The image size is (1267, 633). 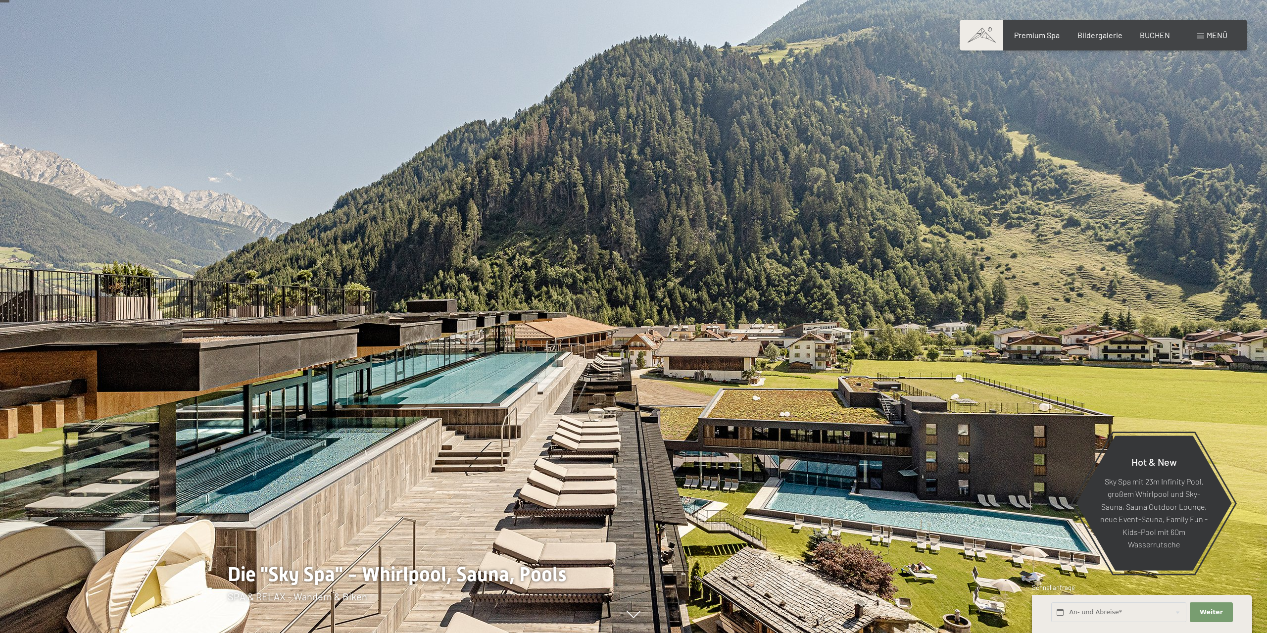 I want to click on span: Weiter, so click(x=1211, y=612).